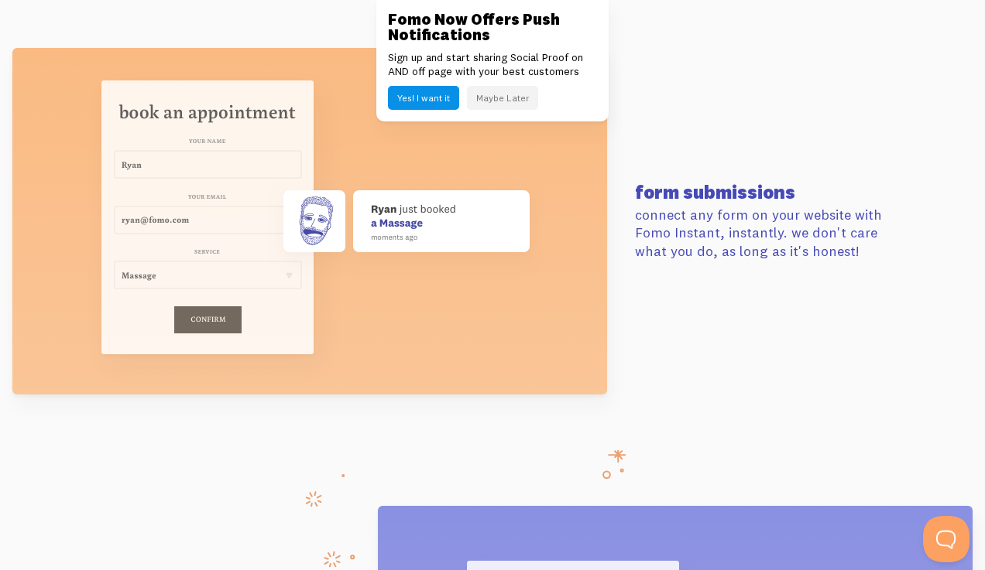 This screenshot has width=985, height=570. Describe the element at coordinates (492, 27) in the screenshot. I see `h3: Fomo Now Offers Push Notifications` at that location.